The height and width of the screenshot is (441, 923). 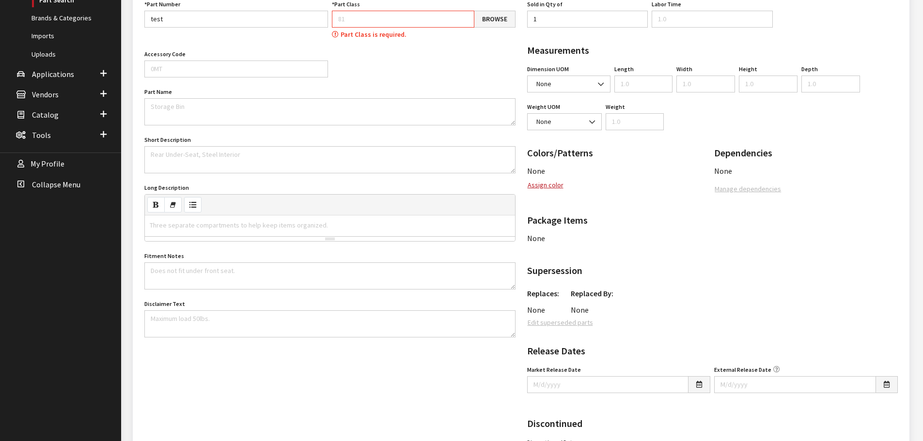 I want to click on h3: Replaced By:, so click(x=592, y=294).